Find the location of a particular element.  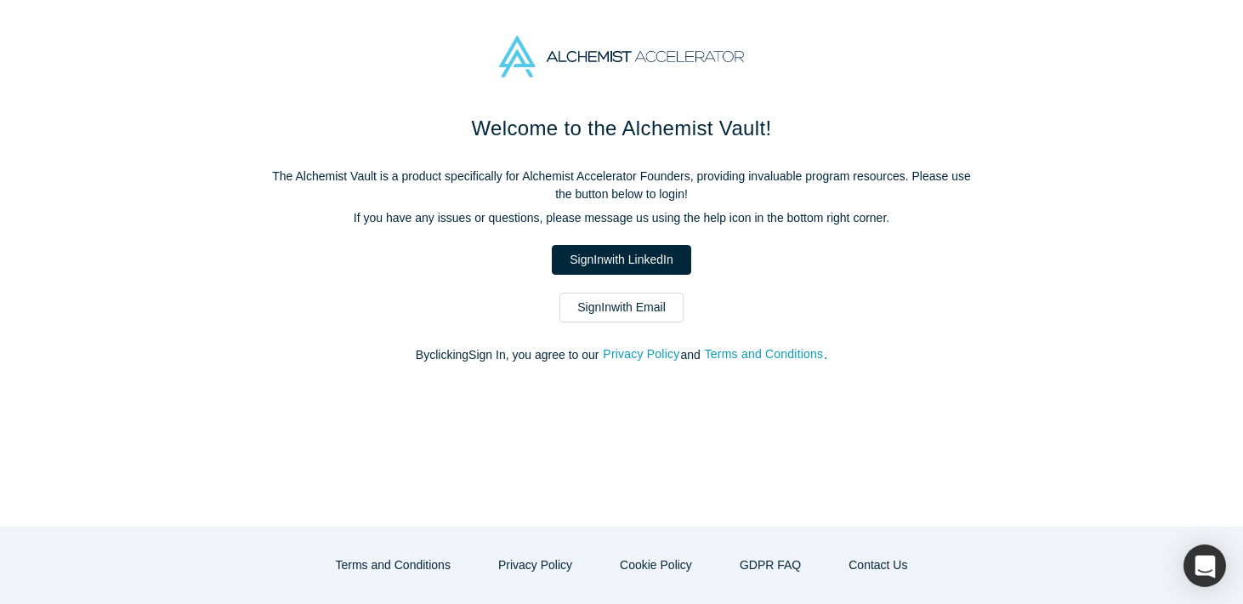

a: SignInwith LinkedIn is located at coordinates (621, 259).